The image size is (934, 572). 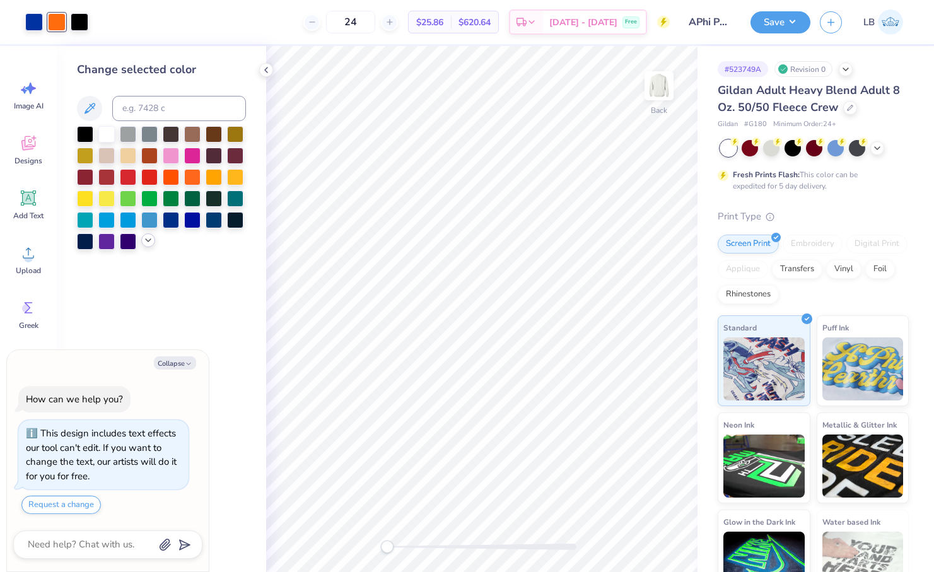 I want to click on strong: Fresh Prints Flash:, so click(x=767, y=175).